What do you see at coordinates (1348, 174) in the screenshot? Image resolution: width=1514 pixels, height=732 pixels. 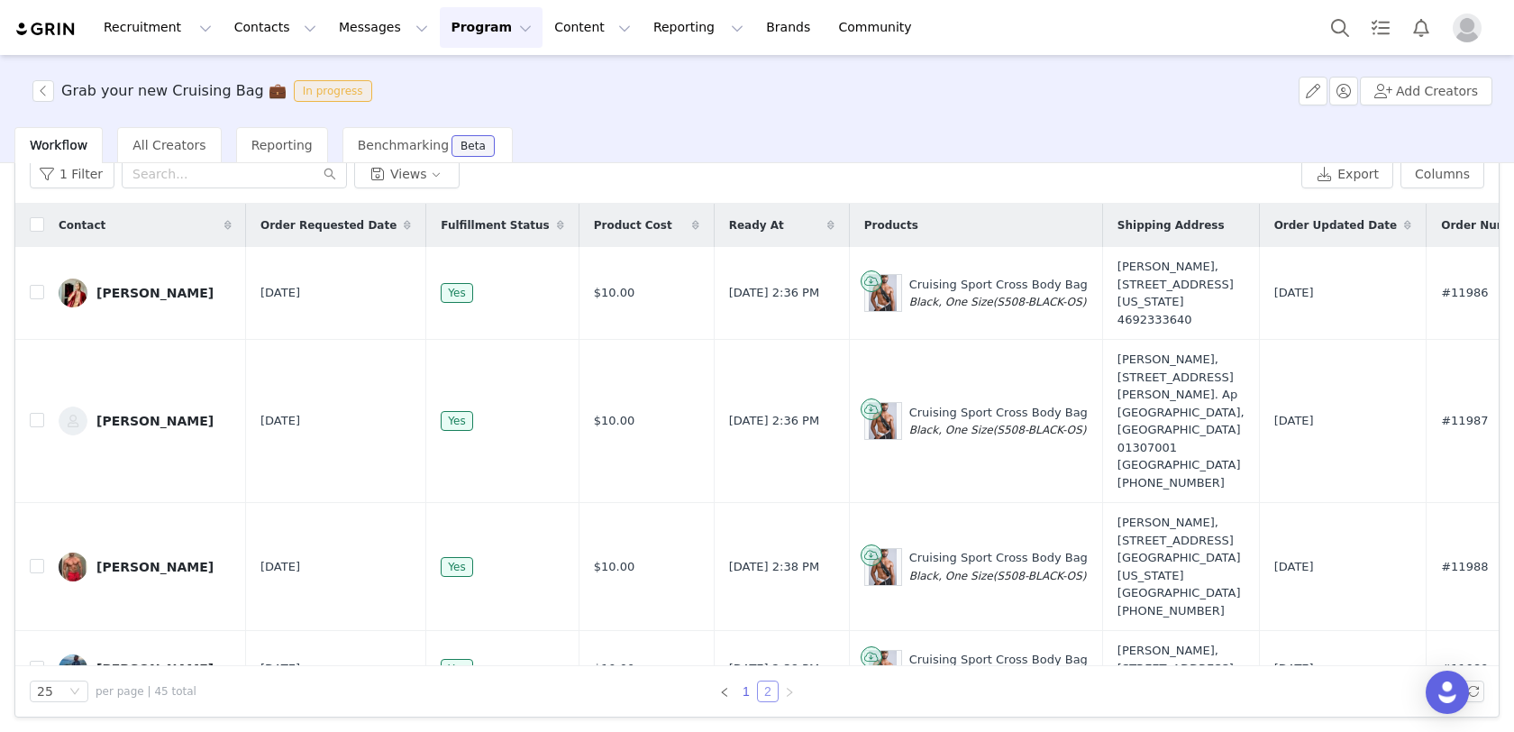 I see `button: Export` at bounding box center [1348, 174].